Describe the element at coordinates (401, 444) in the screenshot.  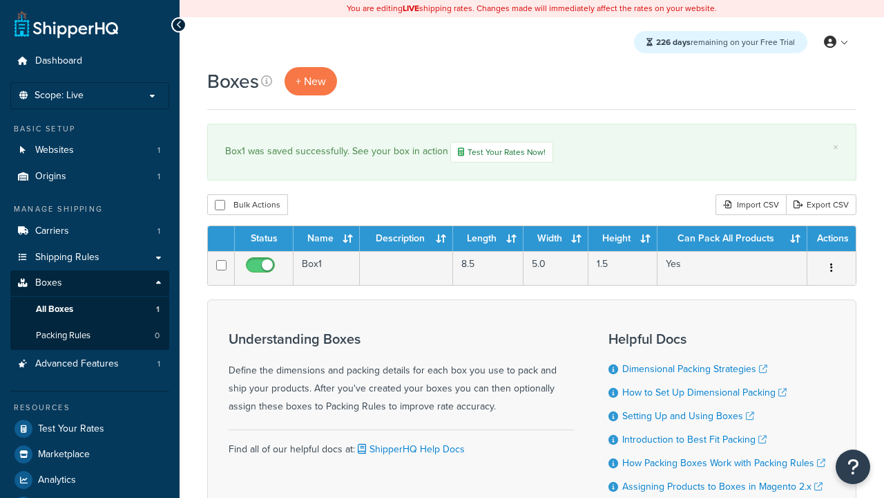
I see `div: Find all of our helpful docs at:` at that location.